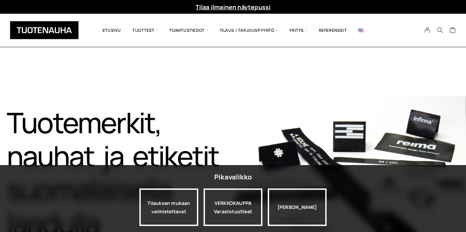  I want to click on div: Tilauksen mukaan valmistettavat, so click(169, 207).